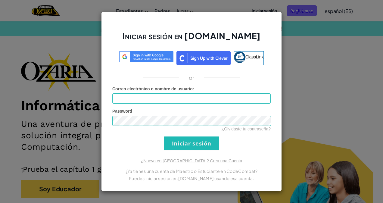 This screenshot has width=383, height=203. I want to click on img: clever_sso_button@2x.png, so click(203, 58).